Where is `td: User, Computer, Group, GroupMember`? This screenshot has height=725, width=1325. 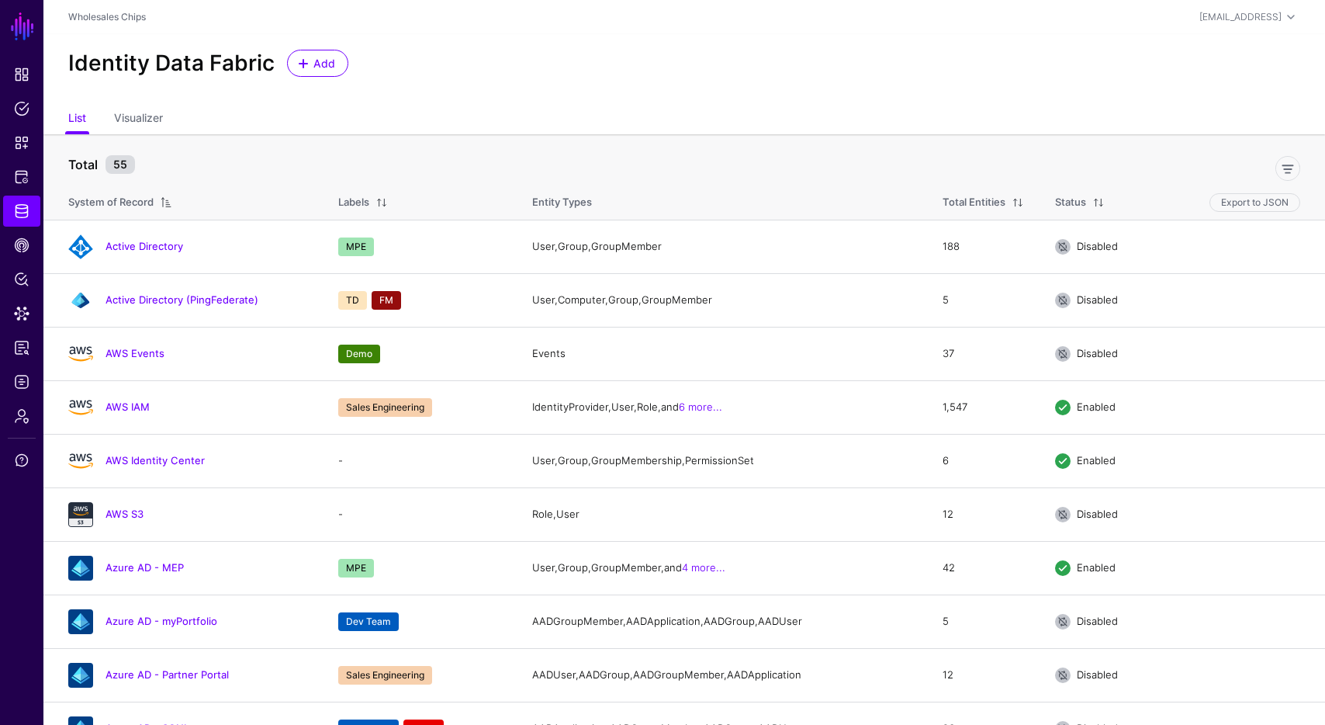 td: User, Computer, Group, GroupMember is located at coordinates (722, 300).